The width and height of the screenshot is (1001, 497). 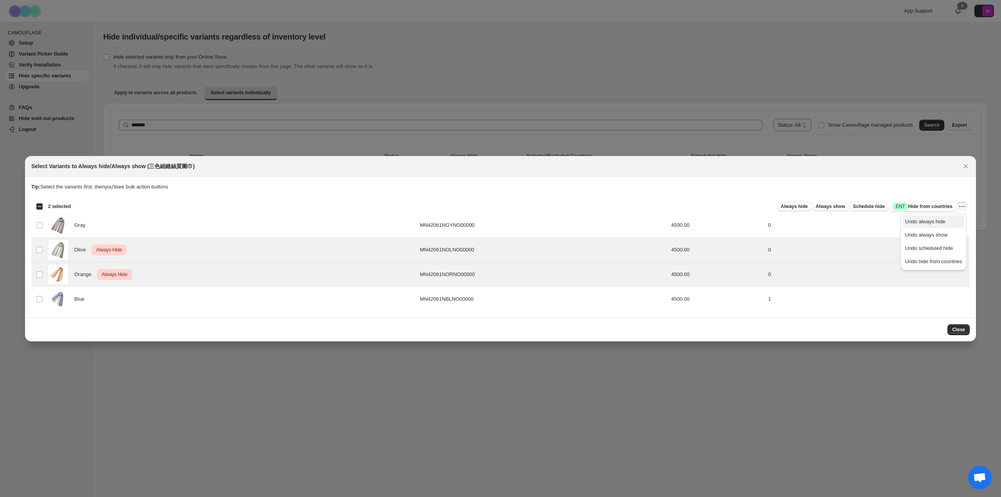 What do you see at coordinates (922, 206) in the screenshot?
I see `button: SuccessENTHide from countries` at bounding box center [922, 206].